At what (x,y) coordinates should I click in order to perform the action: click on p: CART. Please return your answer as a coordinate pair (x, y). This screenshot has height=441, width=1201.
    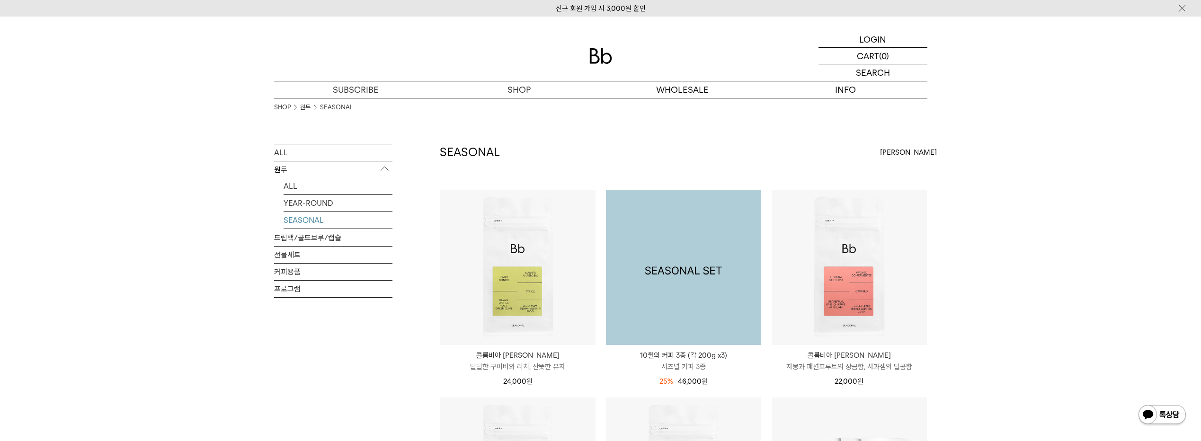
    Looking at the image, I should click on (868, 56).